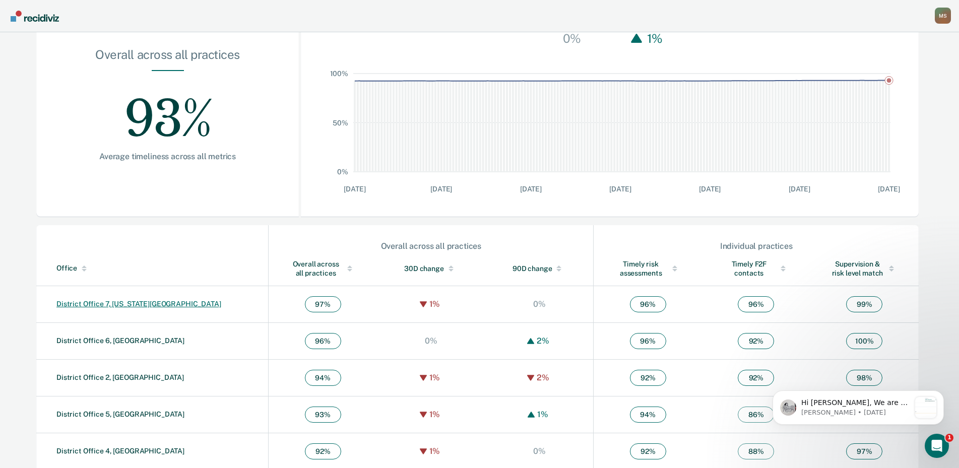 This screenshot has height=468, width=959. I want to click on span: 86 %, so click(756, 415).